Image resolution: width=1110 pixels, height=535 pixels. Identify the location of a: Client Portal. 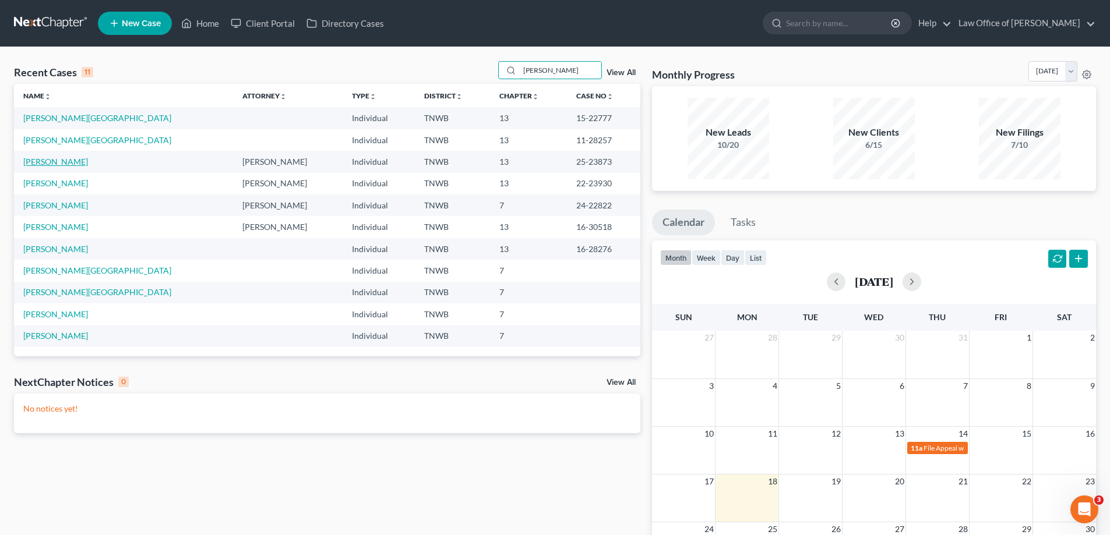
(263, 23).